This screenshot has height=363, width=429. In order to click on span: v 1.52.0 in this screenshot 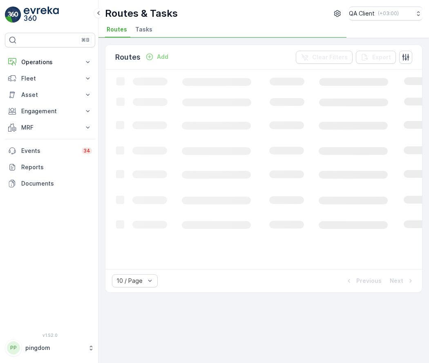, I will do `click(50, 335)`.